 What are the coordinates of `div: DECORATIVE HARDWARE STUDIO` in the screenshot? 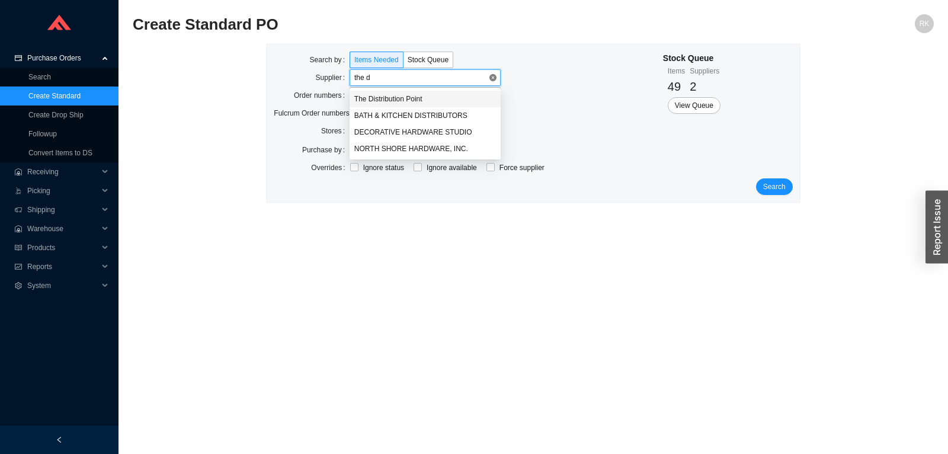 It's located at (425, 132).